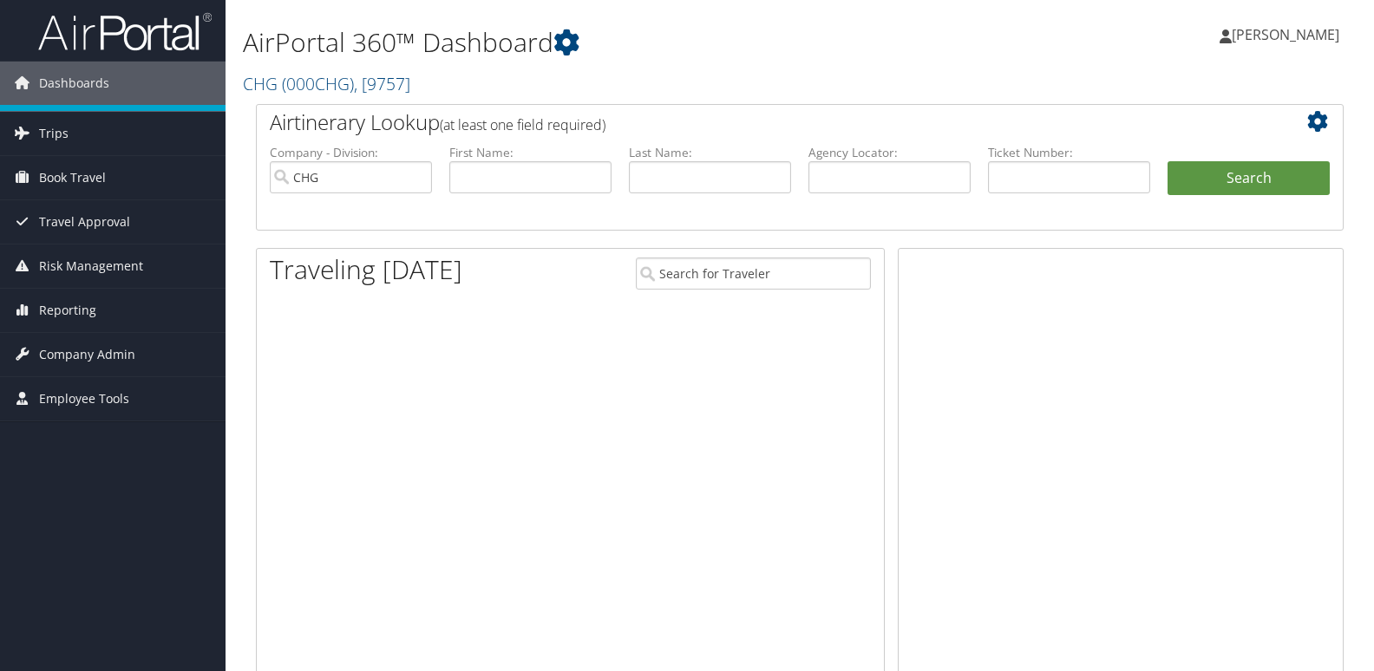  What do you see at coordinates (614, 42) in the screenshot?
I see `h1: AirPortal 360™ Dashboard` at bounding box center [614, 42].